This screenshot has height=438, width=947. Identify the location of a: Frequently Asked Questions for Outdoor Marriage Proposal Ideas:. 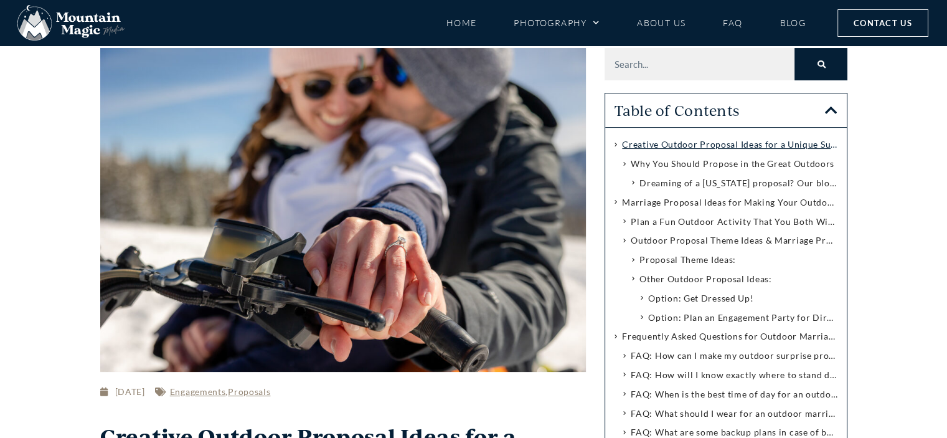
(729, 336).